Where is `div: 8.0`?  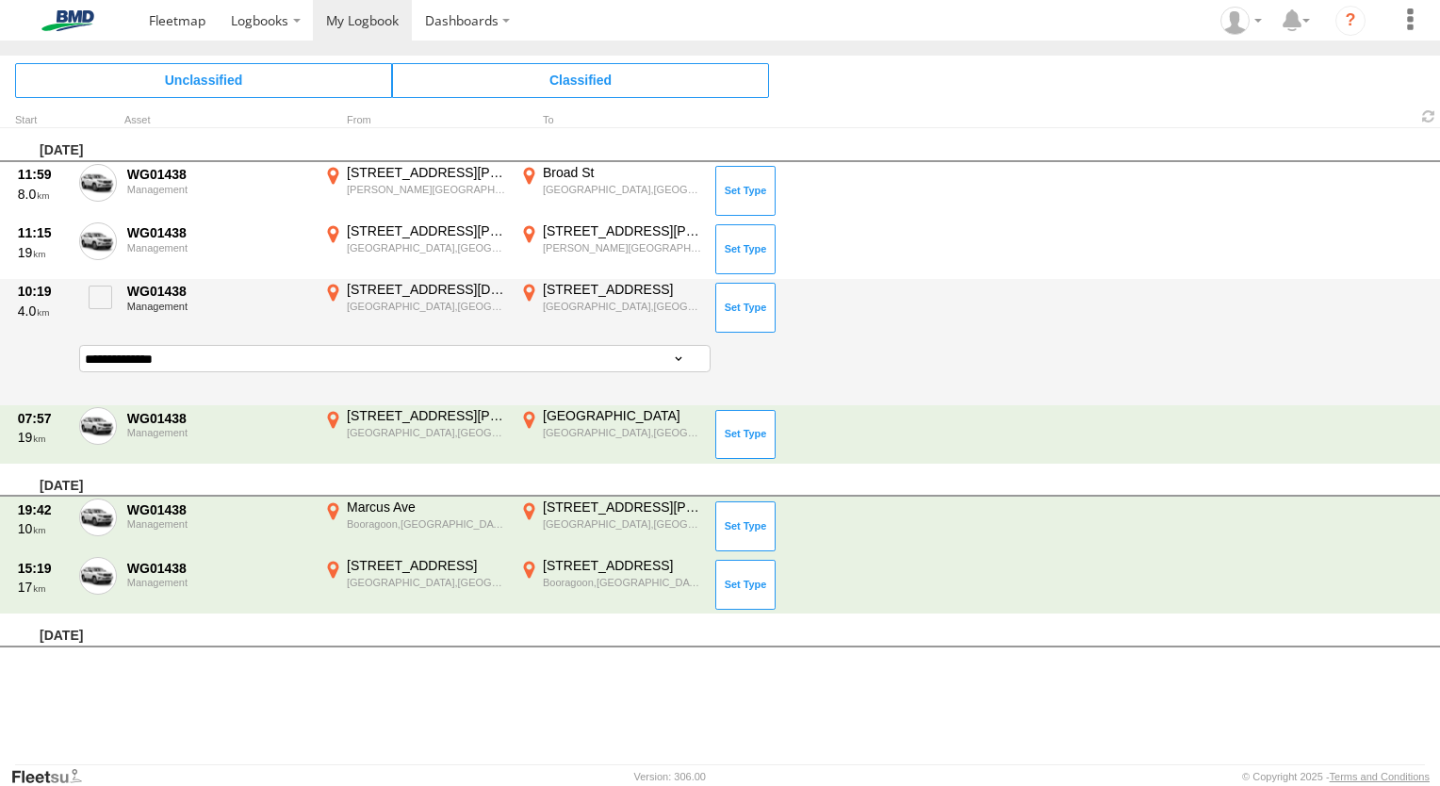
div: 8.0 is located at coordinates (43, 194).